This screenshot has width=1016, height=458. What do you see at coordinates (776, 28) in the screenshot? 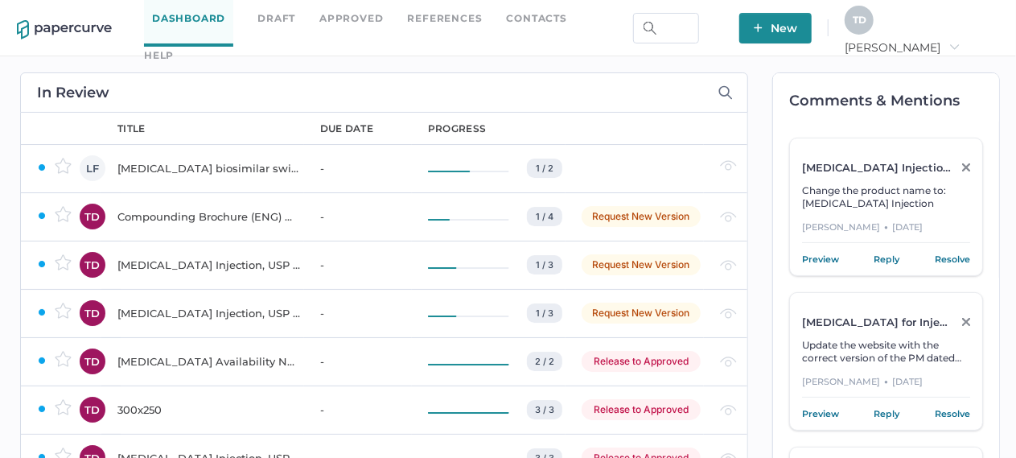
I see `button: New` at bounding box center [776, 28].